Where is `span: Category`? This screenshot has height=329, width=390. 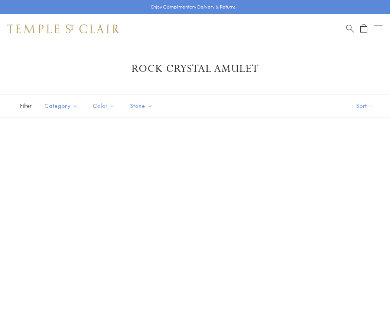
span: Category is located at coordinates (62, 106).